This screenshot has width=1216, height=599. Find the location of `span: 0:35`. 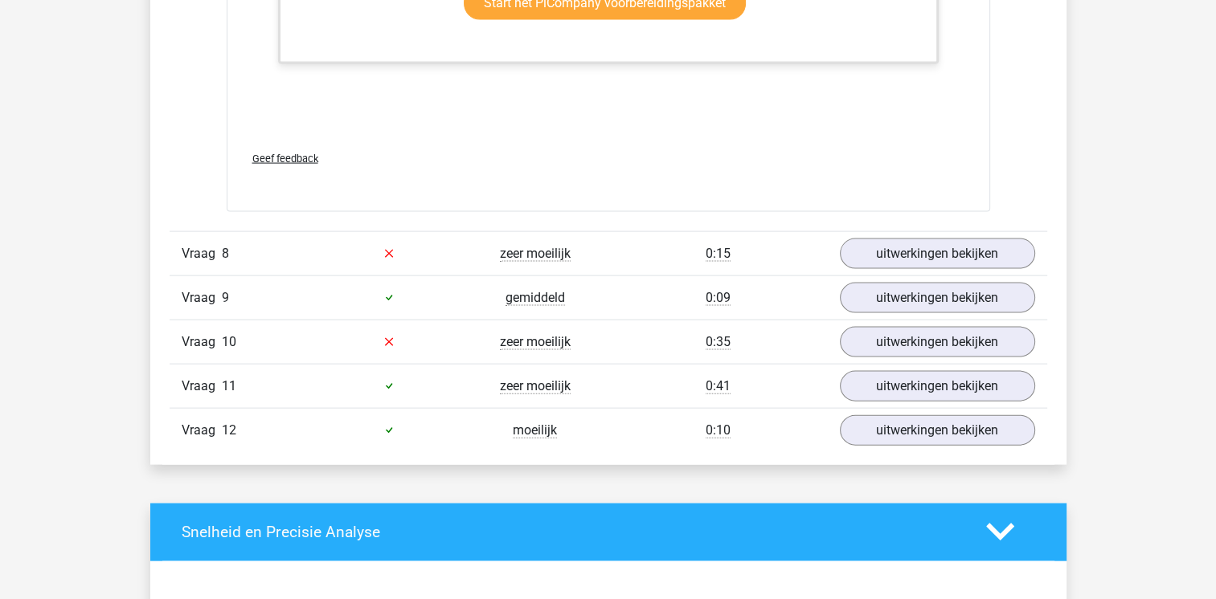

span: 0:35 is located at coordinates (718, 342).